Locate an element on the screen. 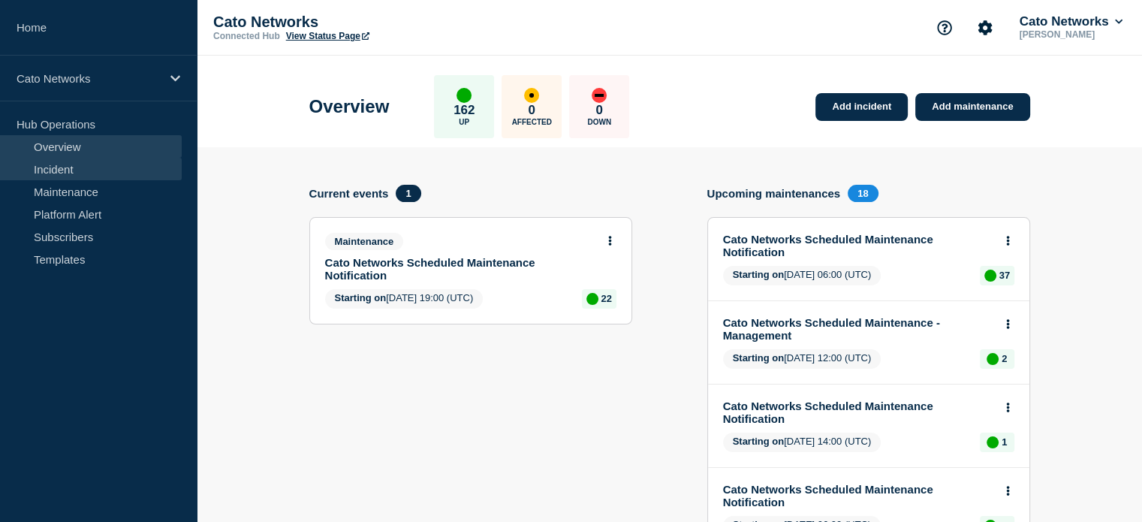 This screenshot has height=522, width=1142. a: Add maintenance is located at coordinates (972, 107).